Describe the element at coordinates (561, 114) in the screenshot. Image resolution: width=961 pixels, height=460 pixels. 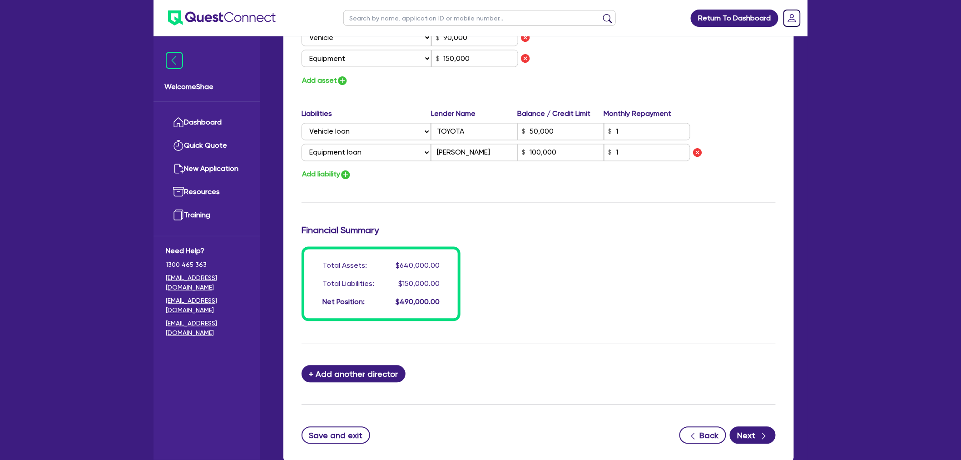
I see `label: Balance / Credit Limit` at that location.